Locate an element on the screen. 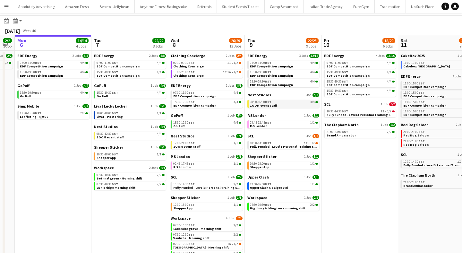 This screenshot has height=253, width=462. span: 16/16 is located at coordinates (390, 56).